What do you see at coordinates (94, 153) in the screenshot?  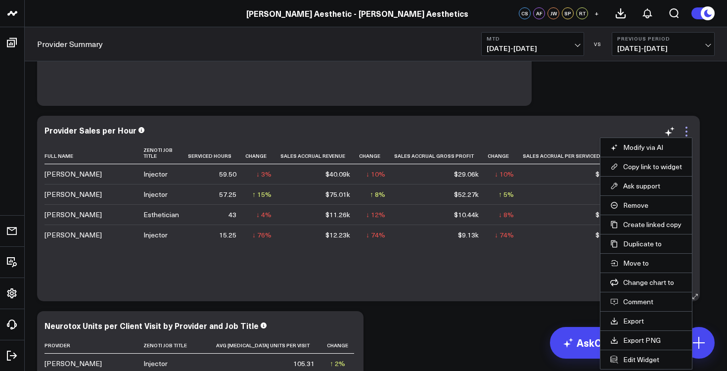 I see `th: Full Name` at bounding box center [94, 153].